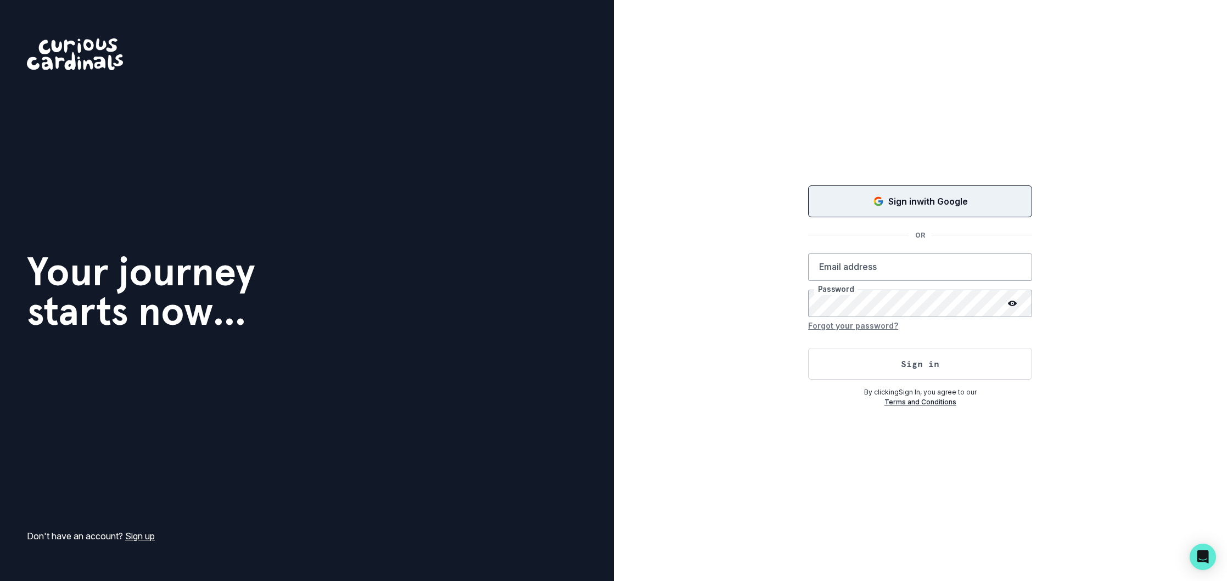  I want to click on p: Sign in with Google, so click(928, 202).